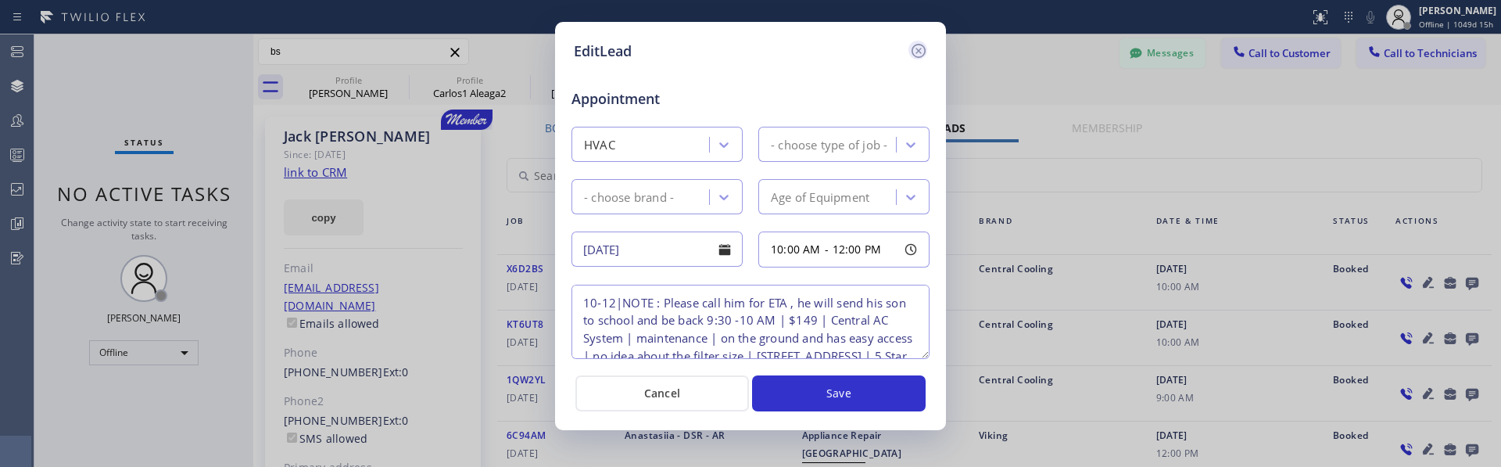 The width and height of the screenshot is (1501, 467). I want to click on button: Cancel, so click(662, 393).